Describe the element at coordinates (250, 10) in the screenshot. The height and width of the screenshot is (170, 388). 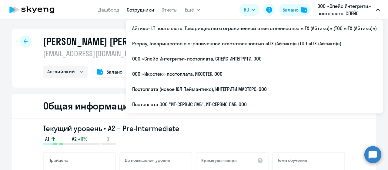
I see `button: RU` at that location.